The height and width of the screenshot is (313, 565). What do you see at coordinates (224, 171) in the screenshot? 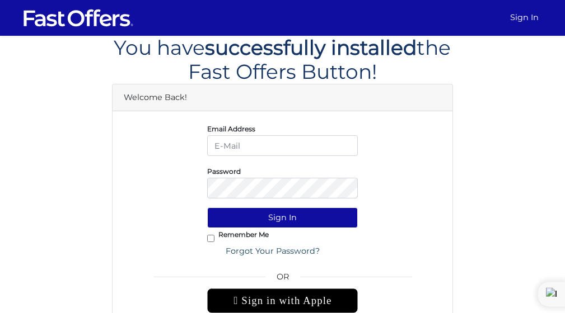
I see `label: Password` at bounding box center [224, 171].